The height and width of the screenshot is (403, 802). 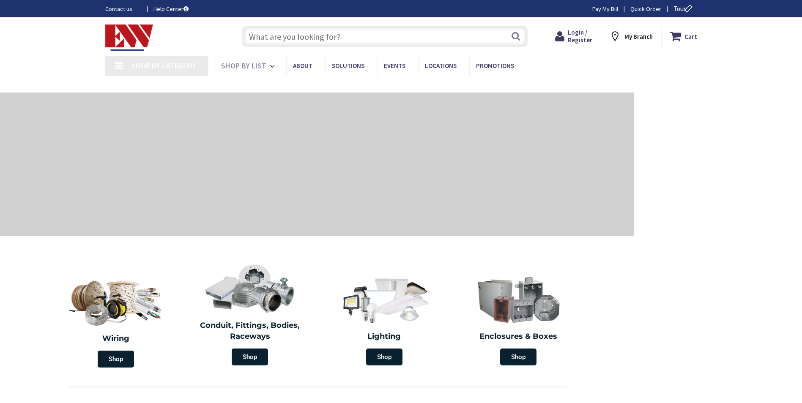 I want to click on a: Wiring Shop, so click(x=116, y=321).